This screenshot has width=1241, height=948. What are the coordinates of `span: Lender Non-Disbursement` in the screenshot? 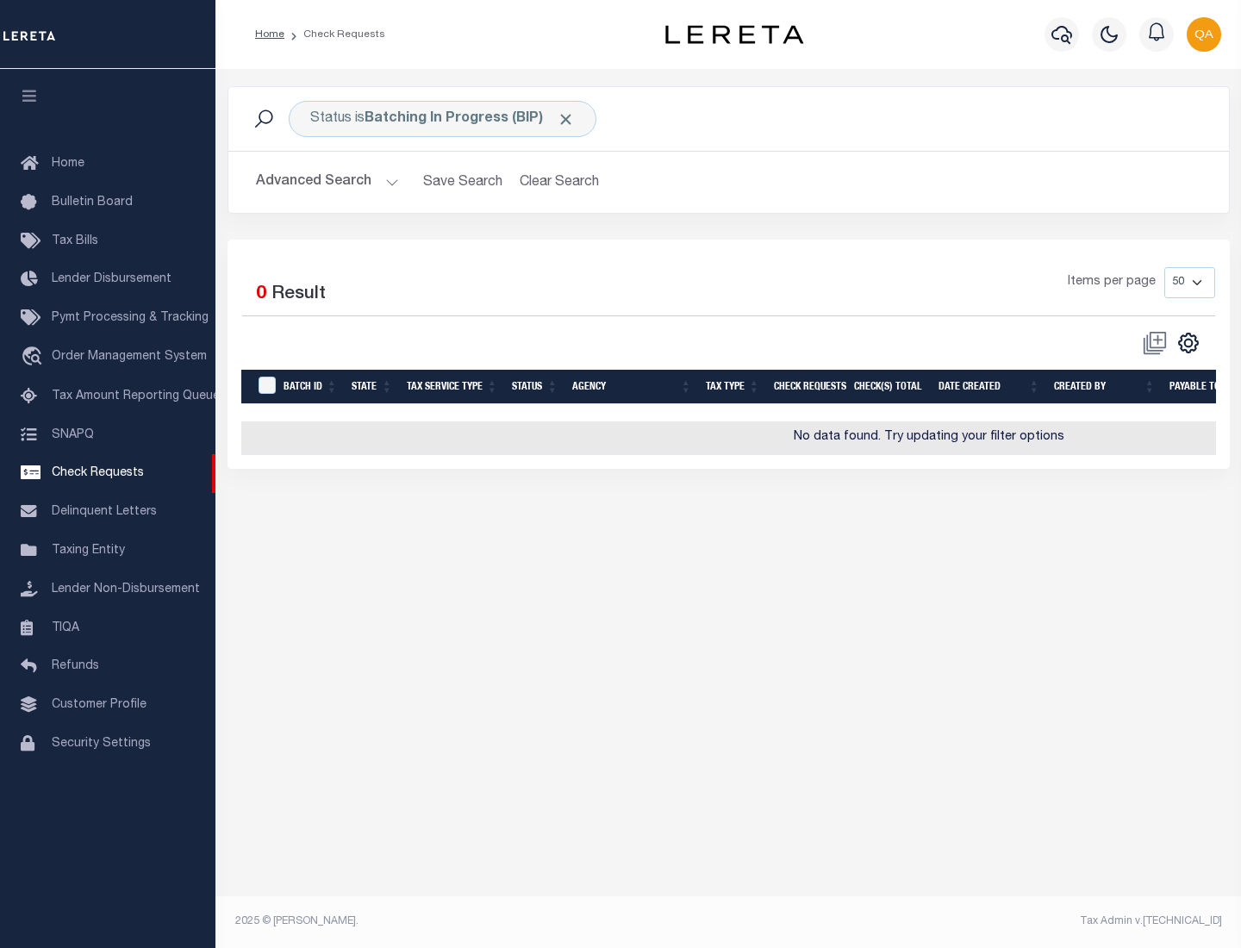 It's located at (126, 590).